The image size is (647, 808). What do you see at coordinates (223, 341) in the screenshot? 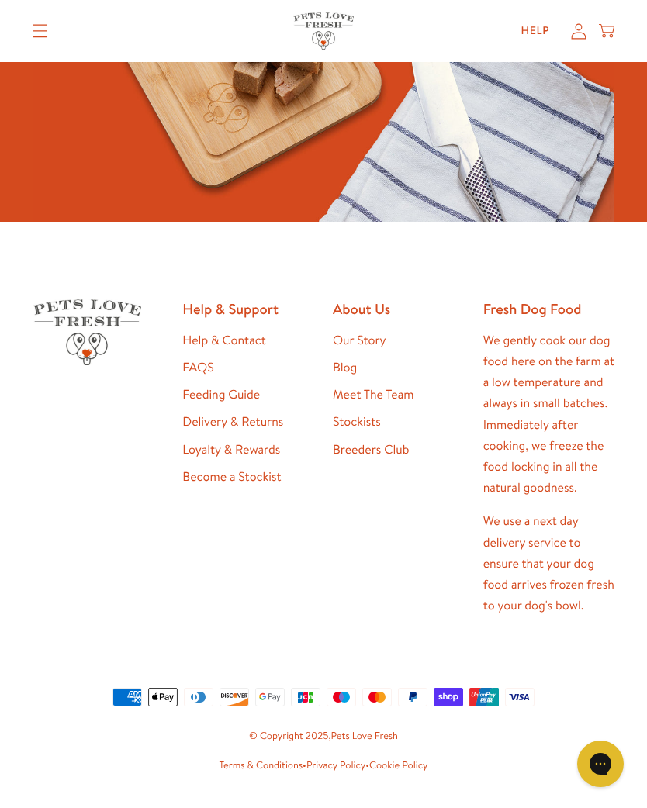
I see `a: Help & Contact` at bounding box center [223, 341].